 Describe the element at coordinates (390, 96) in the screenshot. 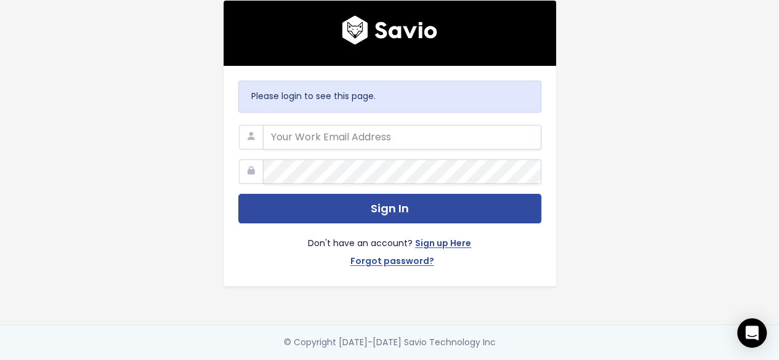

I see `p: Please login to see this page.` at that location.